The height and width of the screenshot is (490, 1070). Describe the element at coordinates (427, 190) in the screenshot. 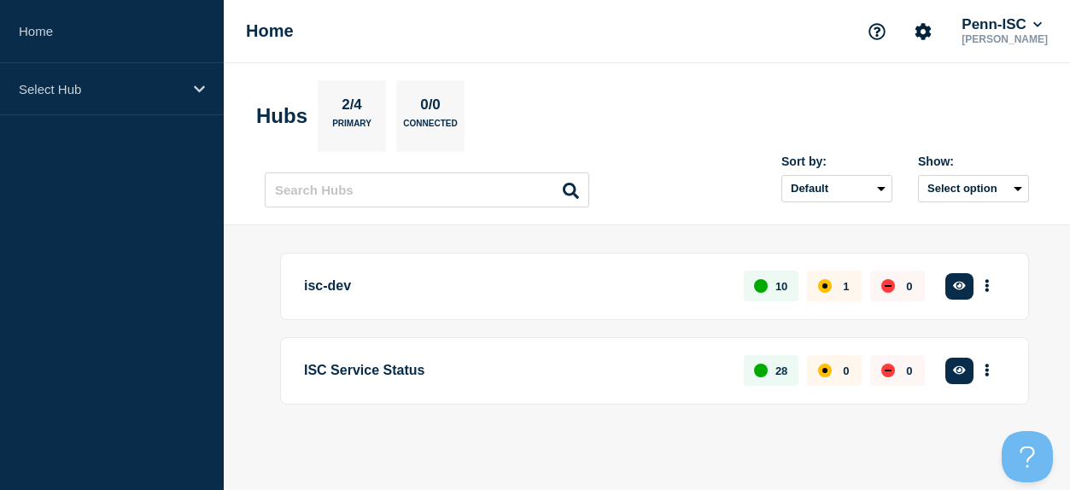

I see `input: Search Hubs` at that location.